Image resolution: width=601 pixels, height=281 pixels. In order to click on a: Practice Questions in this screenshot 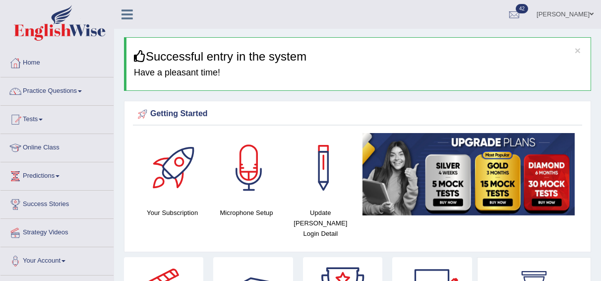, I will do `click(57, 90)`.